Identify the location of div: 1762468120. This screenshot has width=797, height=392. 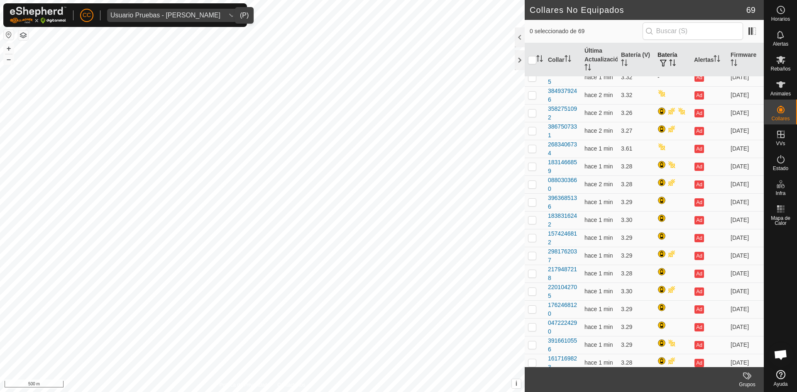
(563, 310).